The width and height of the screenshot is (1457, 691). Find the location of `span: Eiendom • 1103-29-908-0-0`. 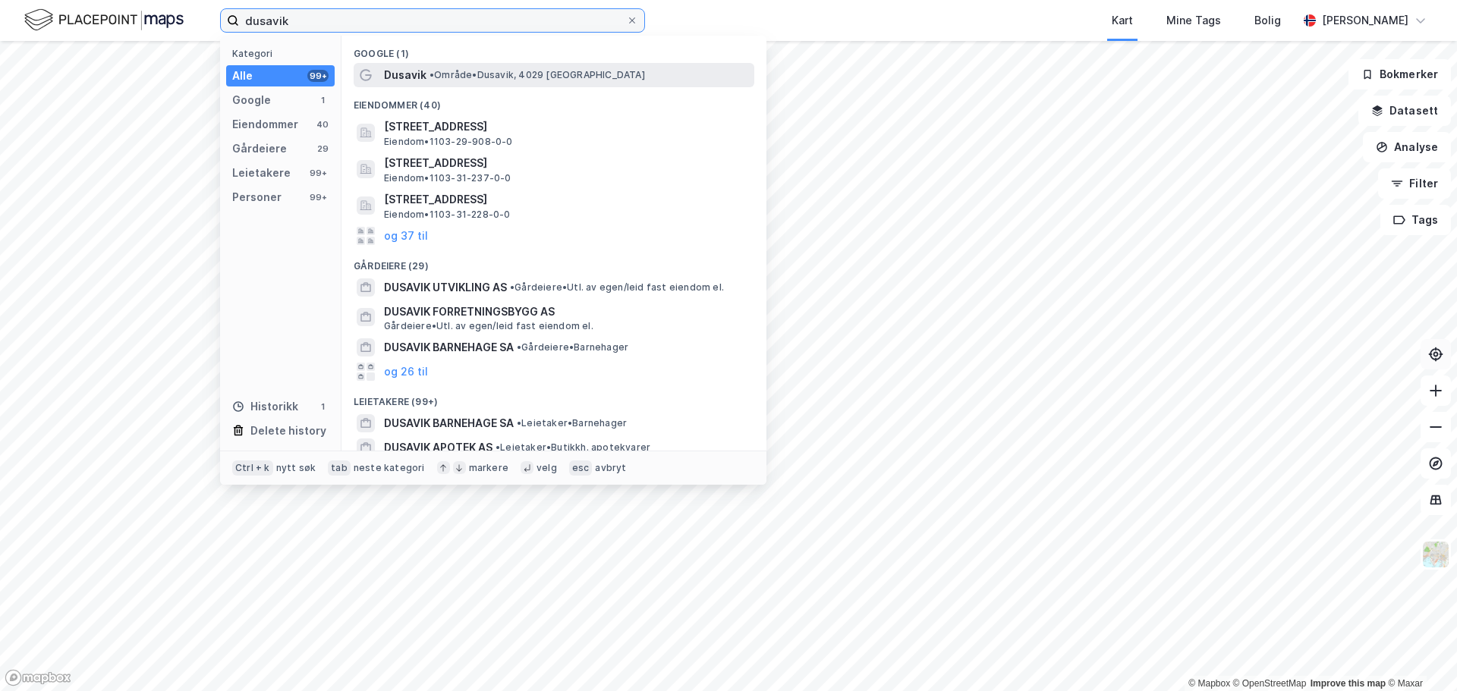

span: Eiendom • 1103-29-908-0-0 is located at coordinates (449, 142).